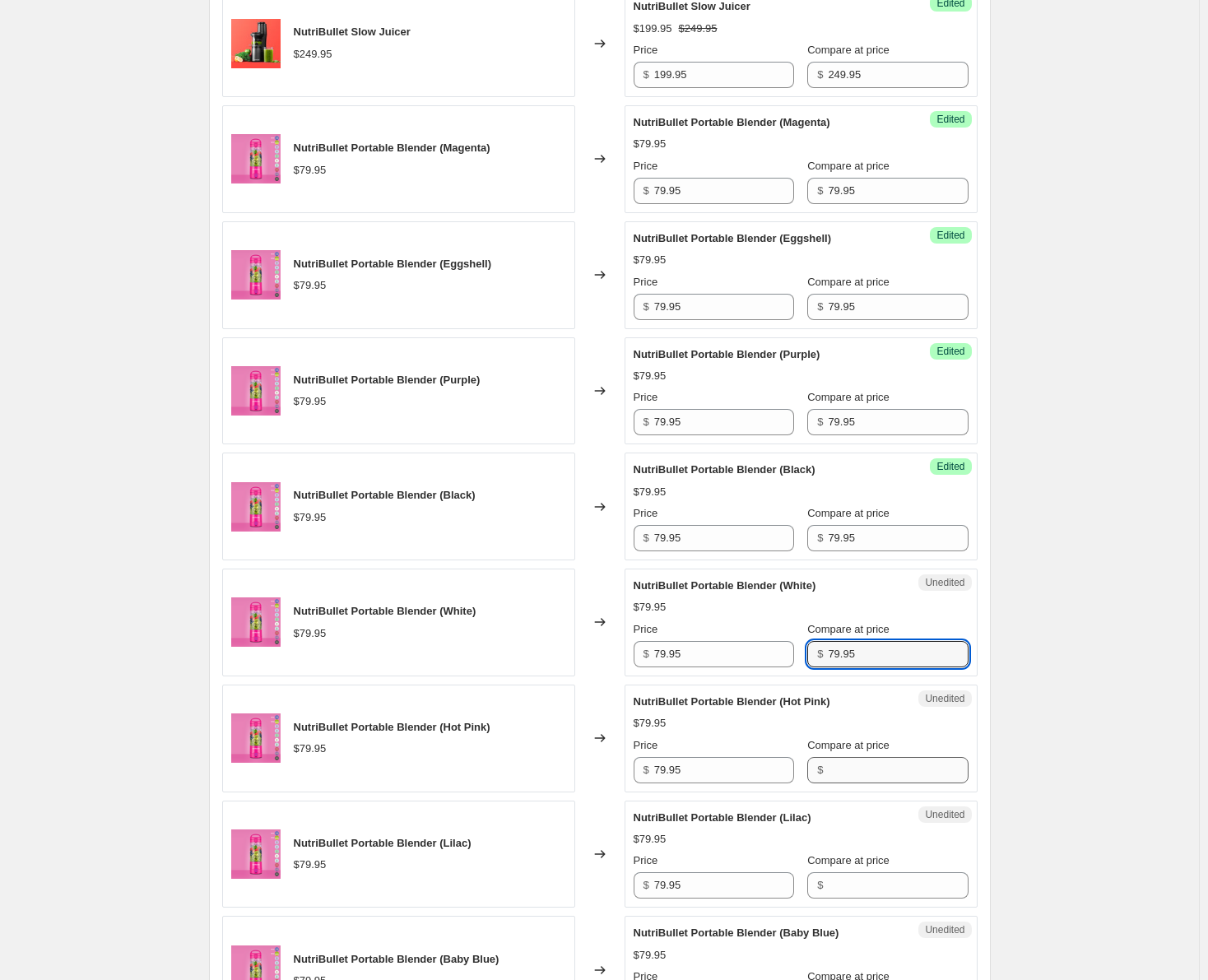 This screenshot has height=980, width=1208. What do you see at coordinates (312, 54) in the screenshot?
I see `div: $249.95` at bounding box center [312, 54].